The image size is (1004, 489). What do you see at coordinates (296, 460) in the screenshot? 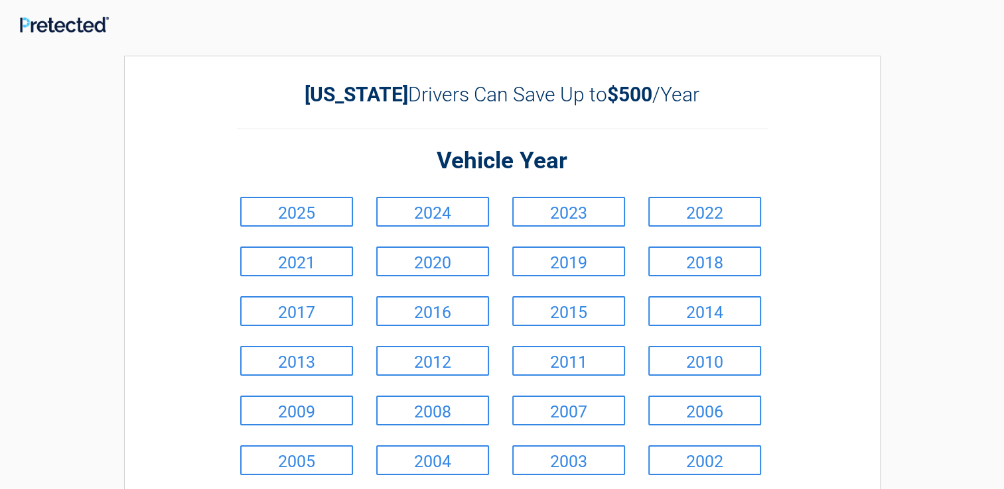
I see `a: 2005` at bounding box center [296, 460].